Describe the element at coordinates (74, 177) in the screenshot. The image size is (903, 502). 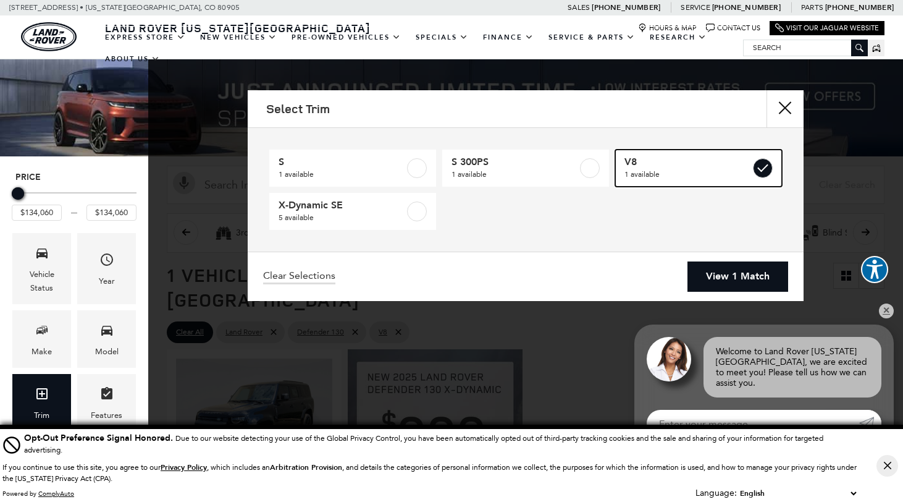
I see `h5: Price` at that location.